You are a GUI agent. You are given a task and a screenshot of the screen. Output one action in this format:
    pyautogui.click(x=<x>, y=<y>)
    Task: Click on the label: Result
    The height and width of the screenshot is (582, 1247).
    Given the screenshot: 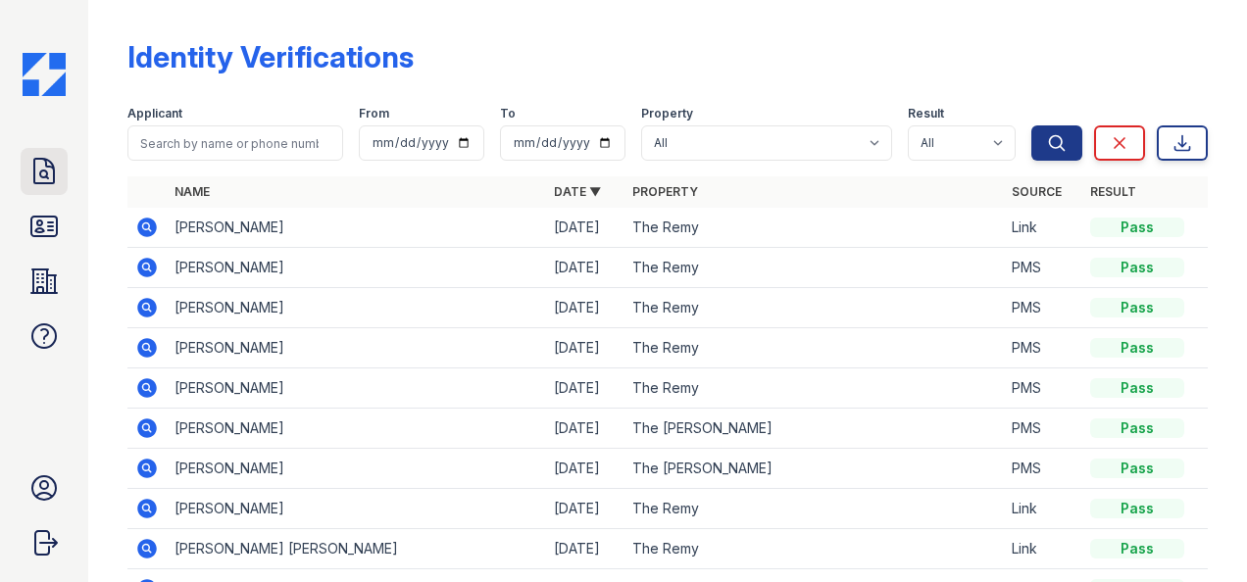 What is the action you would take?
    pyautogui.click(x=925, y=114)
    